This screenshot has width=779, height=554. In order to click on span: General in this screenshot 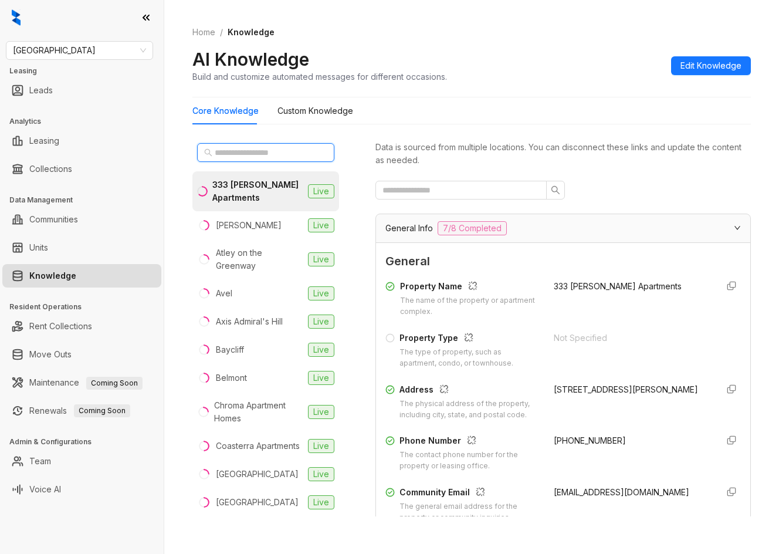, I will do `click(563, 261)`.